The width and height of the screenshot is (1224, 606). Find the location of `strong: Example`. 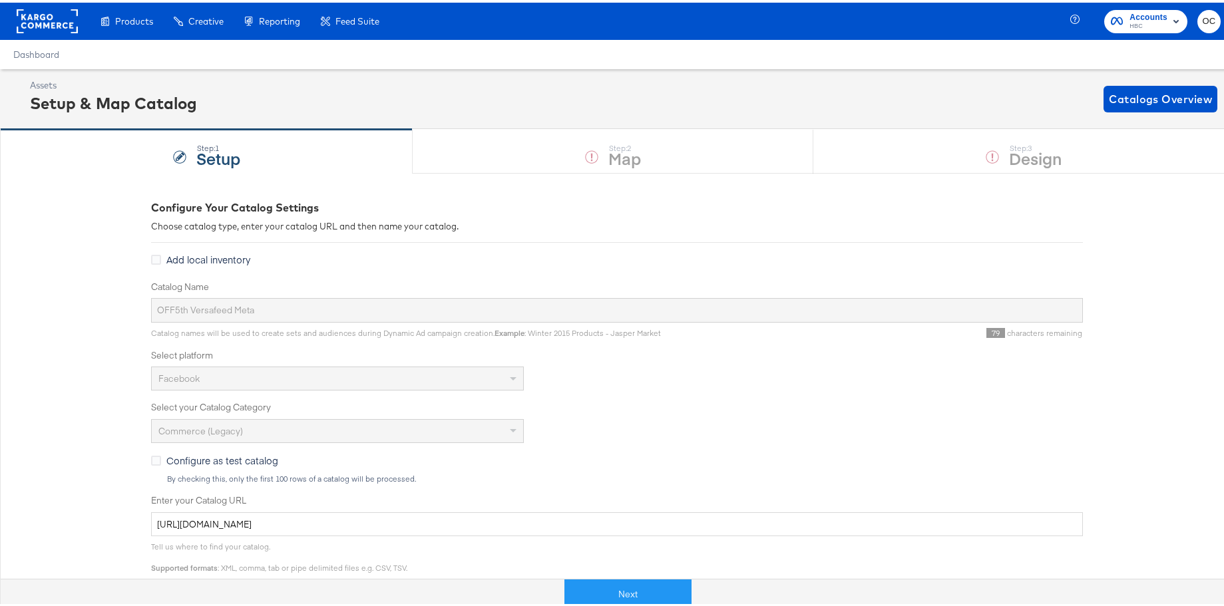

strong: Example is located at coordinates (509, 330).